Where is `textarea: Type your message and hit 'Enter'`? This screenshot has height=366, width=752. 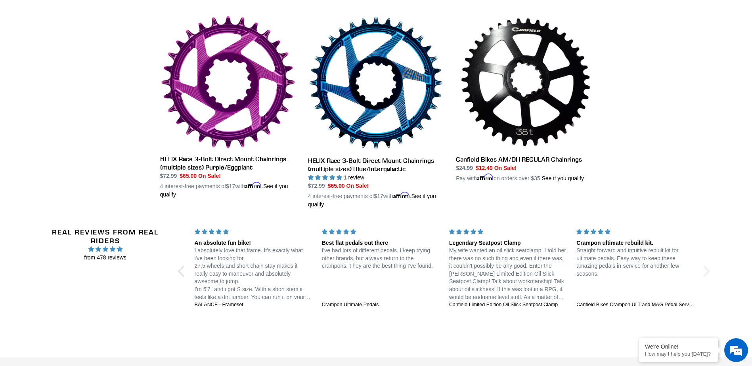
textarea: Type your message and hit 'Enter' is located at coordinates (77, 230).